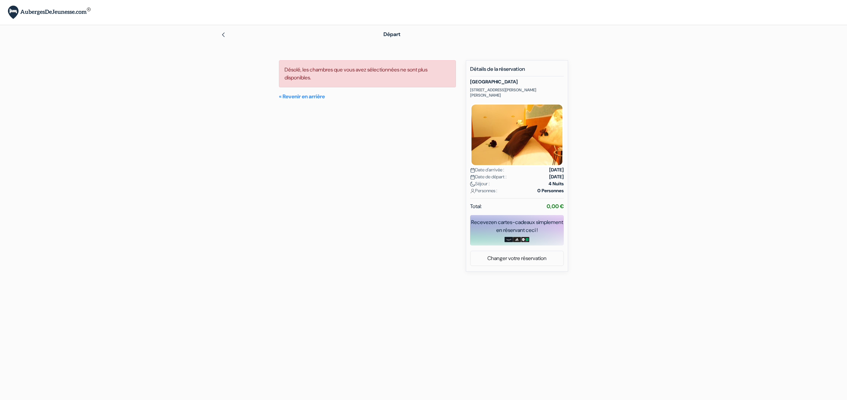  I want to click on div: Désolé, les chambres que vous avez sélectionnées ne sont plus disponibles., so click(367, 74).